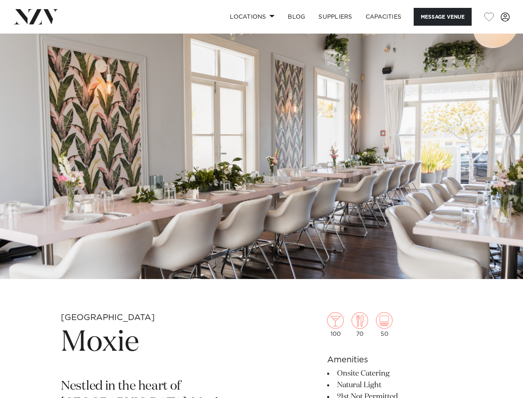  I want to click on a: BLOG, so click(297, 17).